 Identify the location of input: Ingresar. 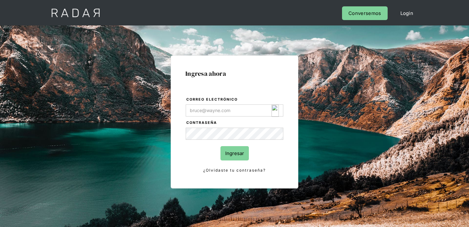
(234, 153).